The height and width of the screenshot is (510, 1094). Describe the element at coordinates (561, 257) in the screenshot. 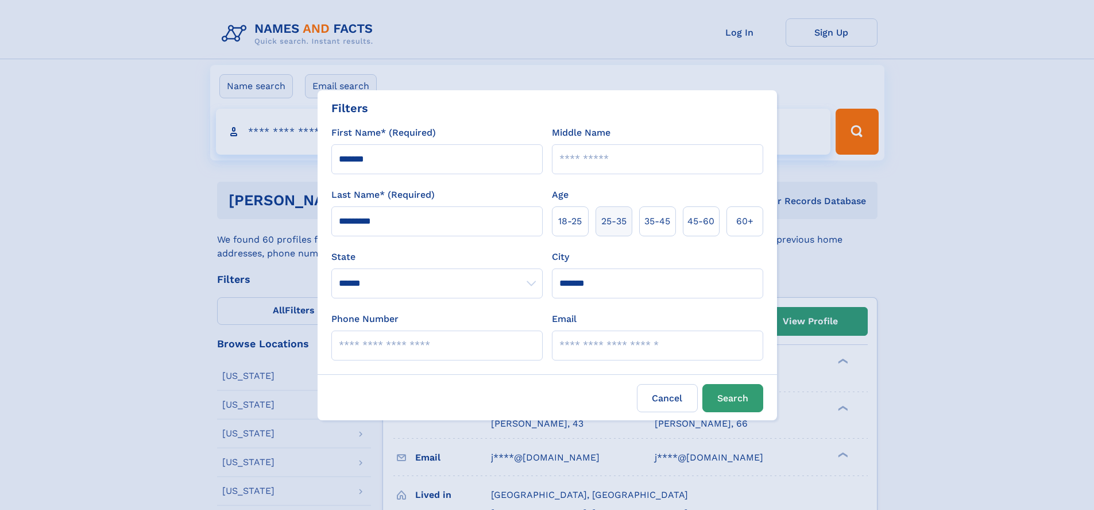

I see `label: City` at that location.